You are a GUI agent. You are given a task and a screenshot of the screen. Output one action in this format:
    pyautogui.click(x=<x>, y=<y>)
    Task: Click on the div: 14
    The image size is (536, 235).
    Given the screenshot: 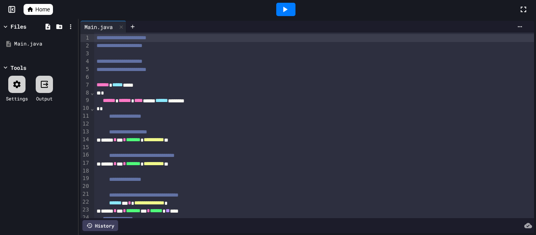 What is the action you would take?
    pyautogui.click(x=85, y=140)
    